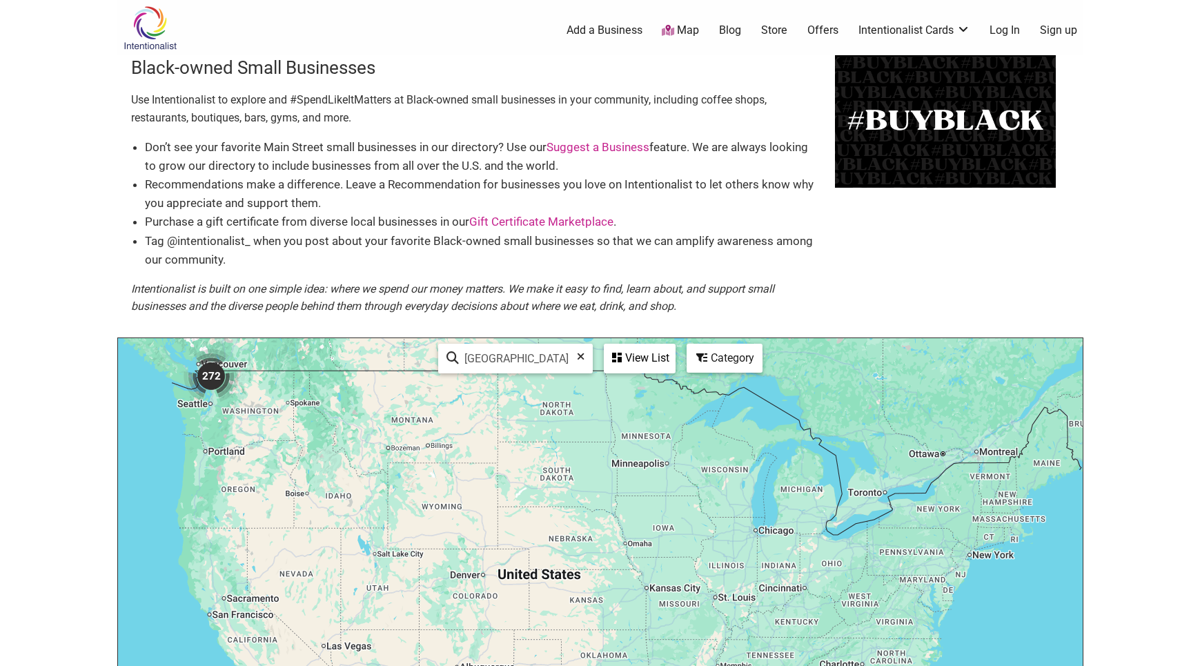  Describe the element at coordinates (640, 358) in the screenshot. I see `div: See a list of the visible businesses` at that location.